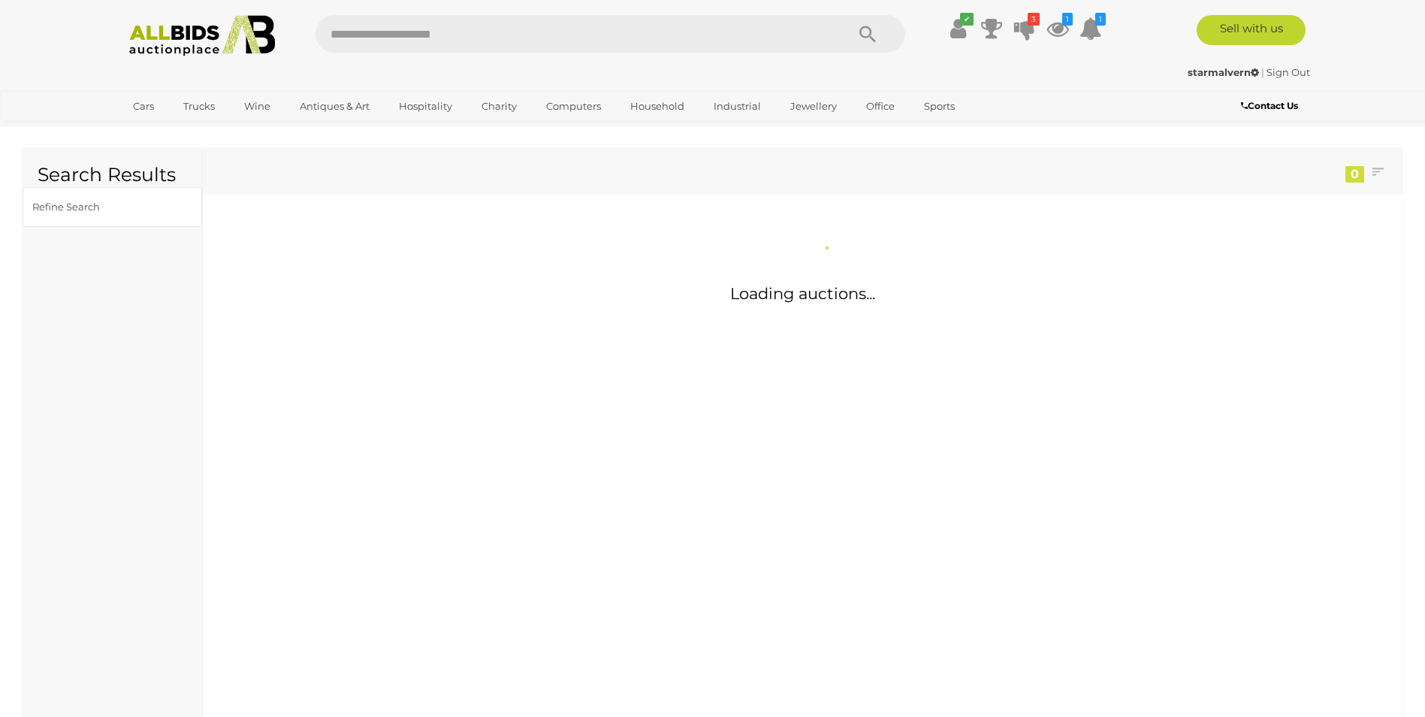  I want to click on a: Trucks, so click(199, 106).